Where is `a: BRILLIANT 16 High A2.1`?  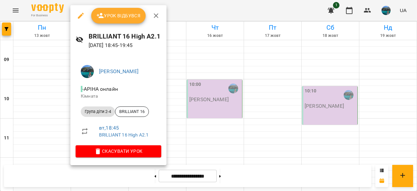
a: BRILLIANT 16 High A2.1 is located at coordinates (124, 135).